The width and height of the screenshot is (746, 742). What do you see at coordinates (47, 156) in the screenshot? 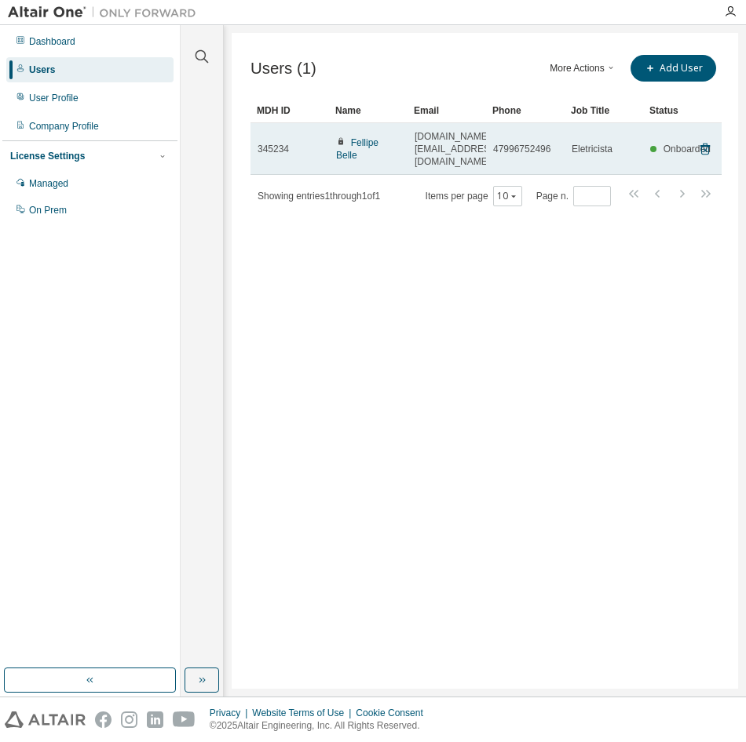
I see `div: License Settings` at bounding box center [47, 156].